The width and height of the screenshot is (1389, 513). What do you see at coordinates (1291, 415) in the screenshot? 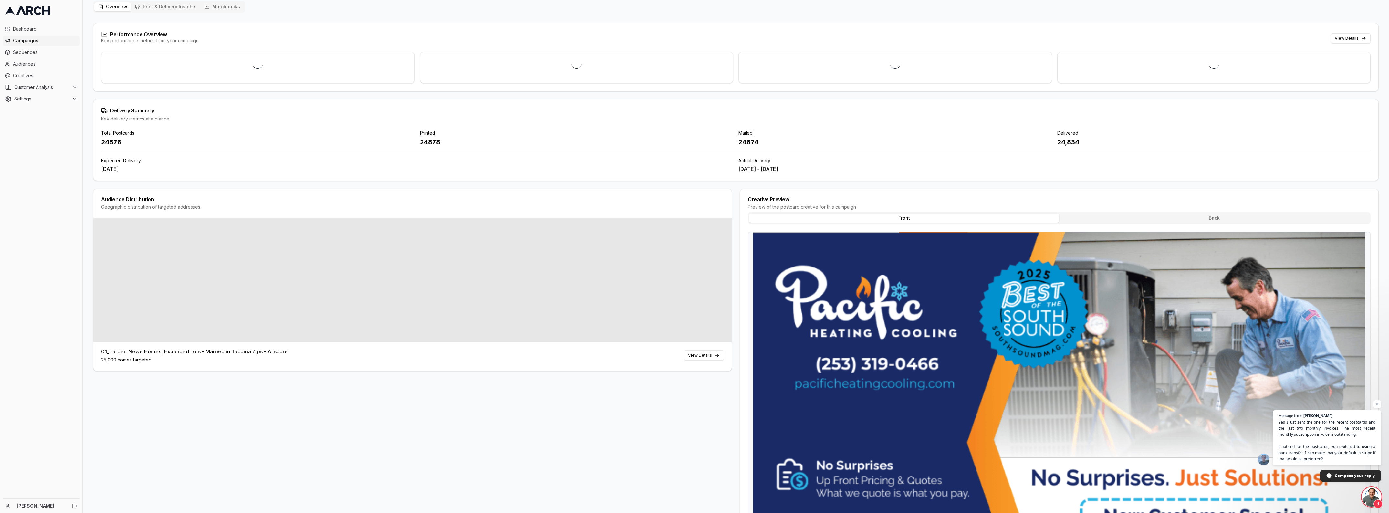
I see `span: Message from` at bounding box center [1291, 415].